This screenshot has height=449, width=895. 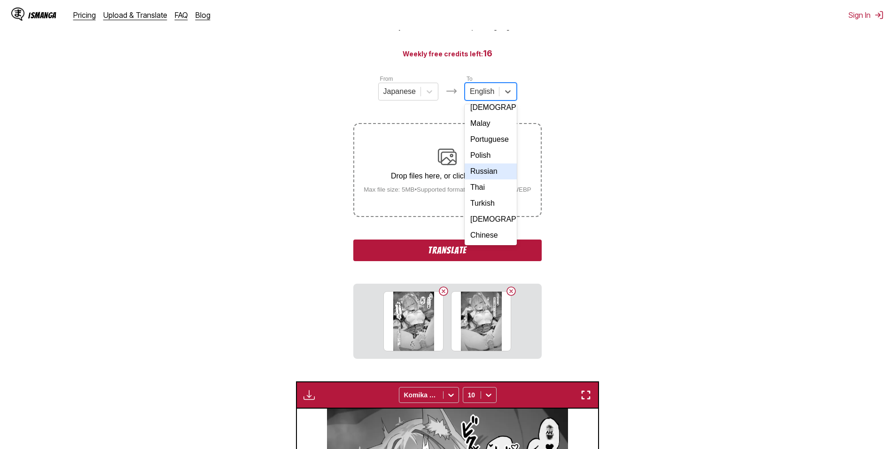 What do you see at coordinates (491, 187) in the screenshot?
I see `div: Thai` at bounding box center [491, 187].